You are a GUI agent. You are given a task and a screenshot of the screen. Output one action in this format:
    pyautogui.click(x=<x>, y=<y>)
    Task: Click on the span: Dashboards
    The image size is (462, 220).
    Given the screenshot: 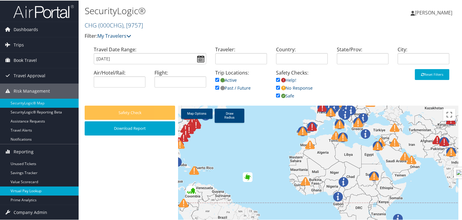 What is the action you would take?
    pyautogui.click(x=26, y=29)
    